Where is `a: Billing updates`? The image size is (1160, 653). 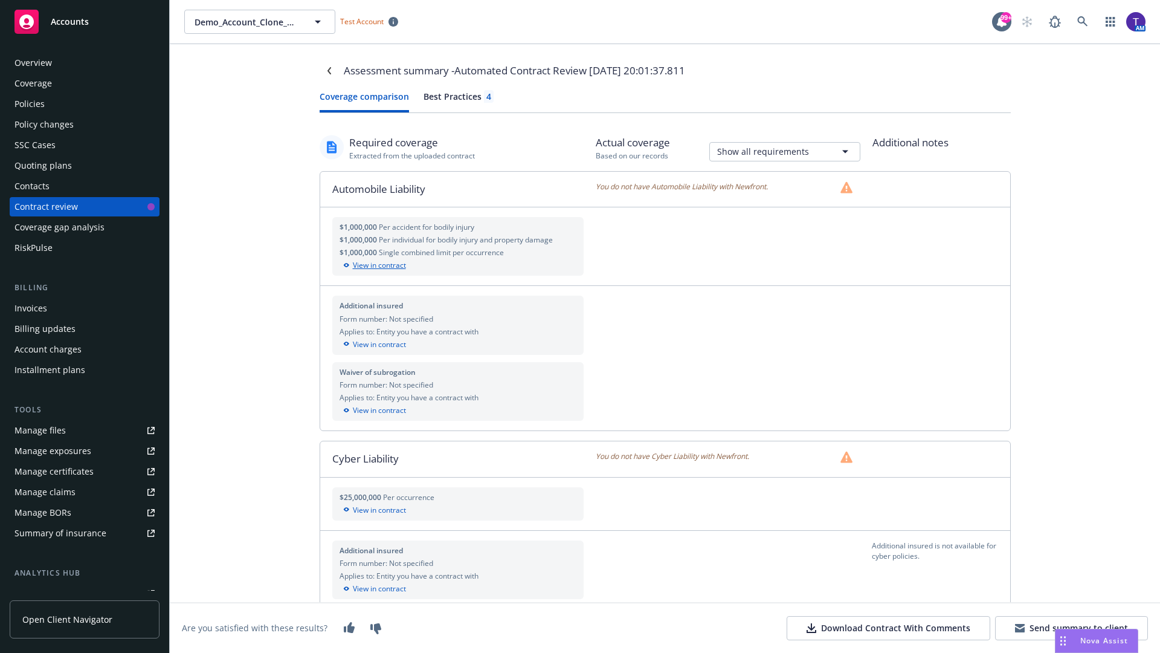
a: Billing updates is located at coordinates (85, 329).